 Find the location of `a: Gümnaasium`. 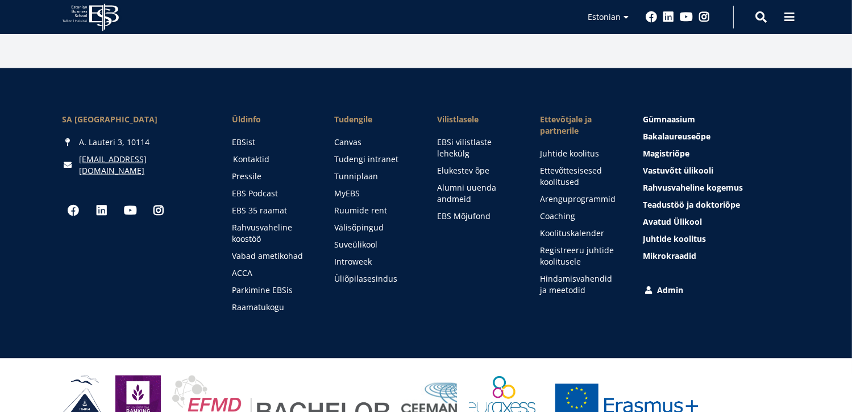

a: Gümnaasium is located at coordinates (716, 119).